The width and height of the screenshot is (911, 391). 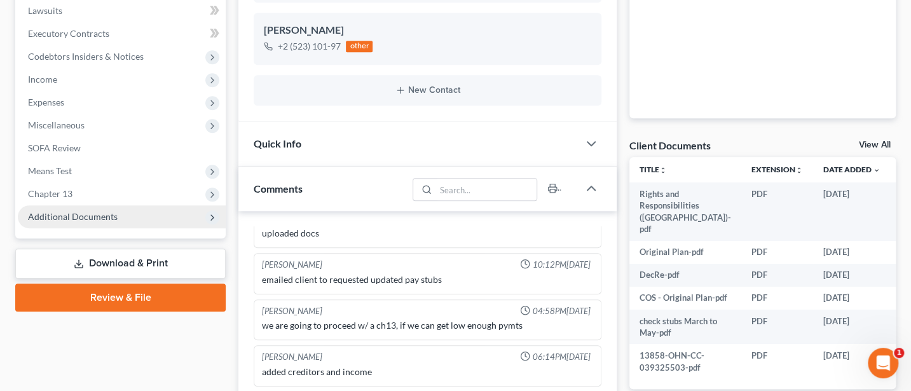 I want to click on a: Titleunfold_more, so click(x=653, y=169).